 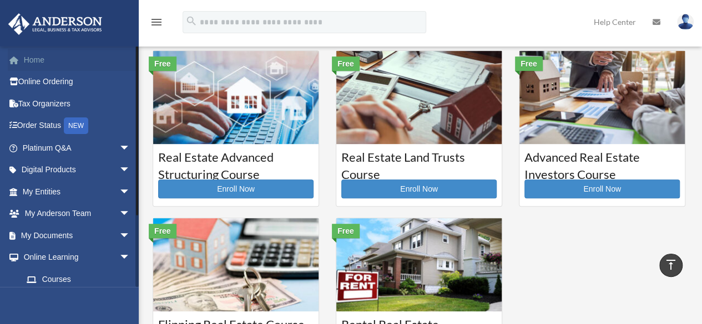 What do you see at coordinates (77, 170) in the screenshot?
I see `a: Digital Productsarrow_drop_down` at bounding box center [77, 170].